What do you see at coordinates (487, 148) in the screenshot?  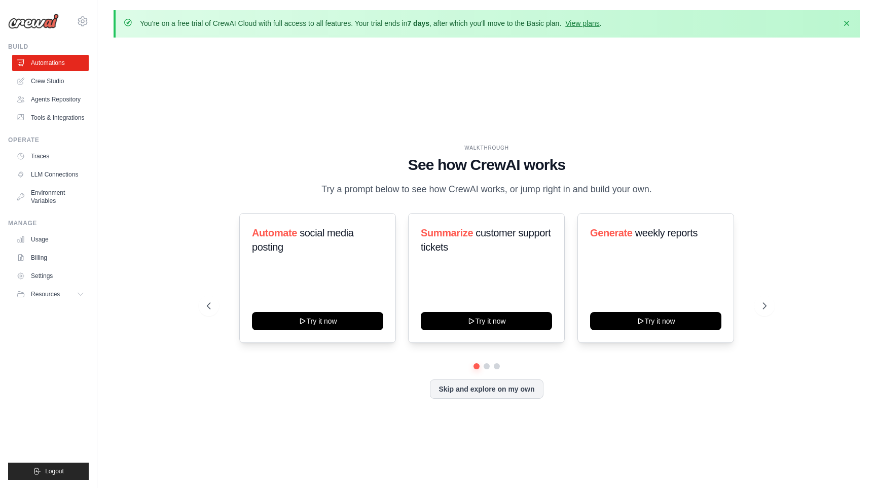 I see `div: WALKTHROUGH` at bounding box center [487, 148].